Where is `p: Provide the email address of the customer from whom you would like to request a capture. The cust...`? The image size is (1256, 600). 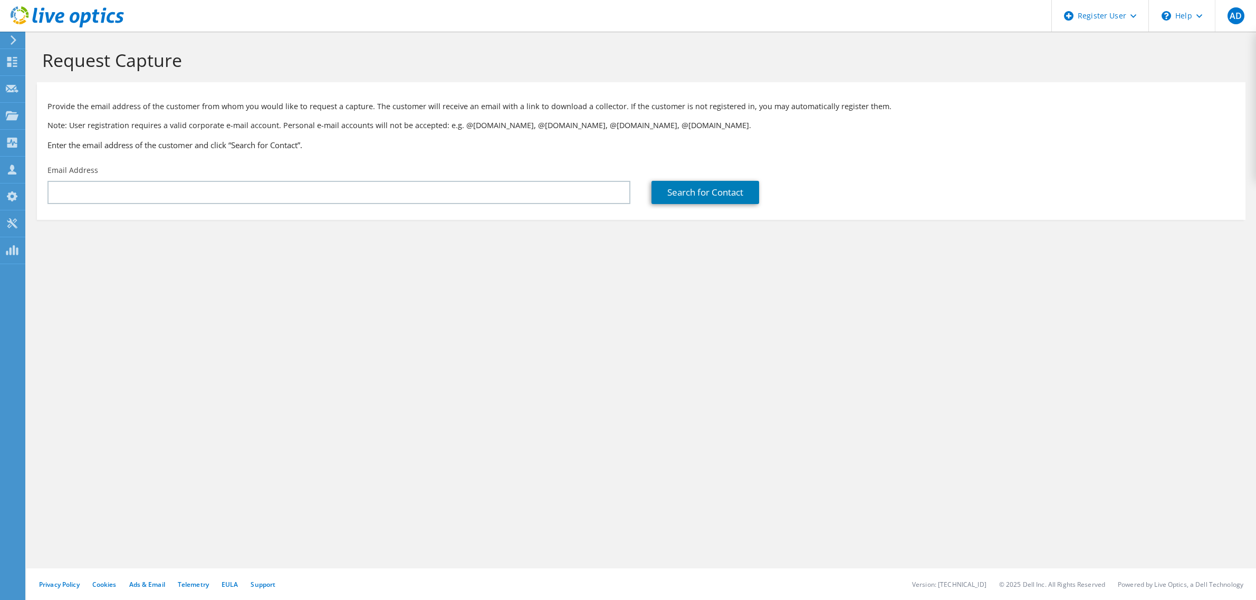
p: Provide the email address of the customer from whom you would like to request a capture. The cust... is located at coordinates (641, 107).